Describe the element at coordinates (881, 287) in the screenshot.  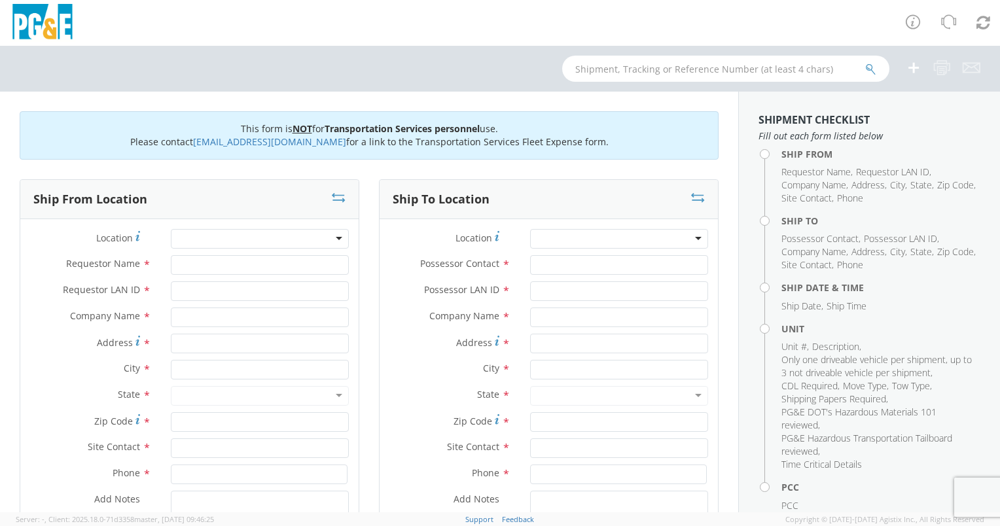
I see `h4: Ship Date & Time` at that location.